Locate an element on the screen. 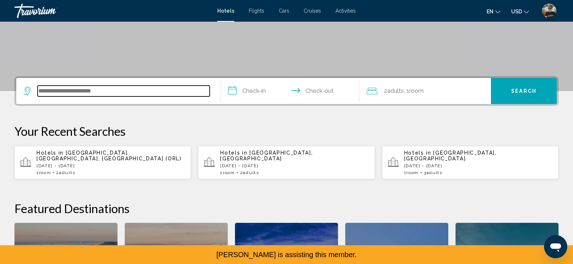  span: Cars is located at coordinates (284, 11).